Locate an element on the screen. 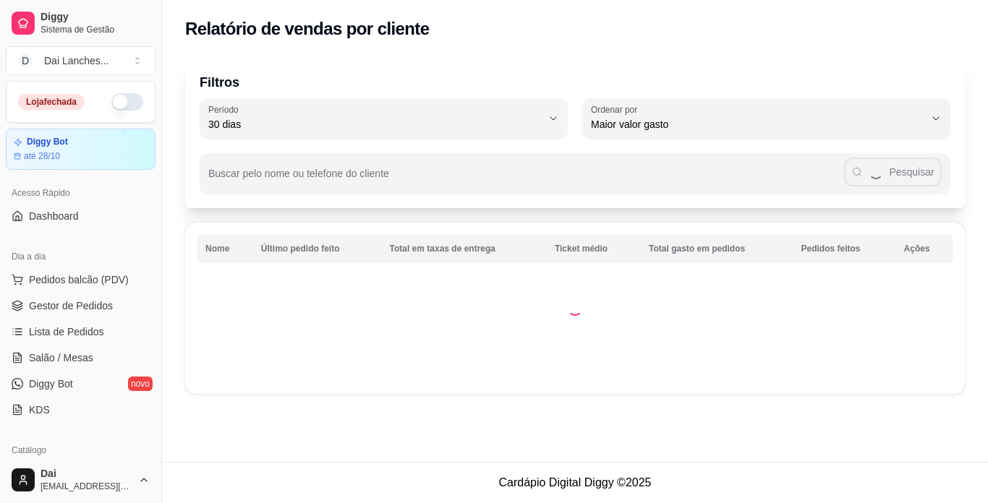 This screenshot has width=988, height=503. button: Ordenar porMaior valor gasto is located at coordinates (766, 119).